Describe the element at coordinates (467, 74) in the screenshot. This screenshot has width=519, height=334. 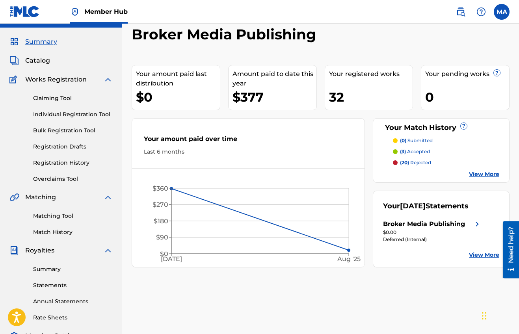
I see `div: Your pending works` at that location.